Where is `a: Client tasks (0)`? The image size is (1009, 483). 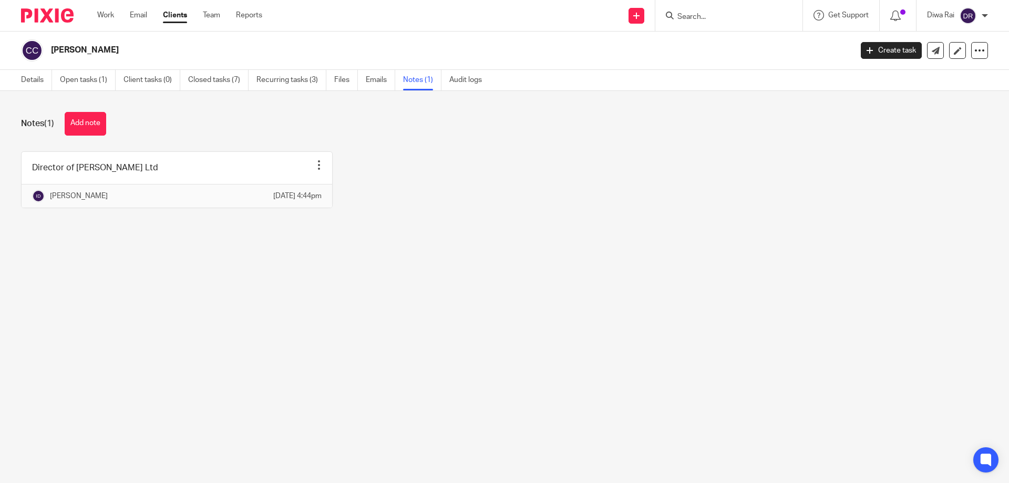 a: Client tasks (0) is located at coordinates (152, 80).